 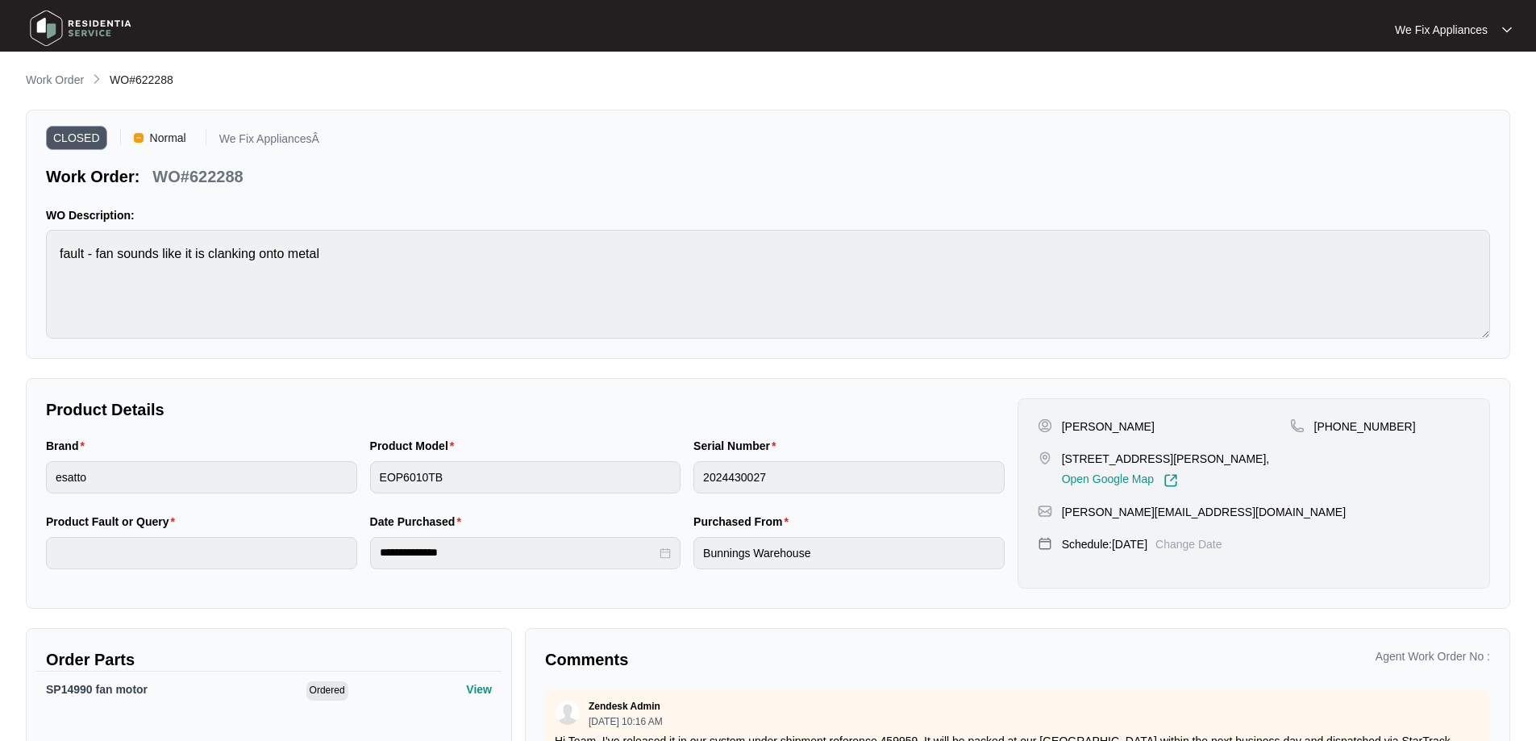 What do you see at coordinates (526, 477) in the screenshot?
I see `input: Product Model` at bounding box center [526, 477].